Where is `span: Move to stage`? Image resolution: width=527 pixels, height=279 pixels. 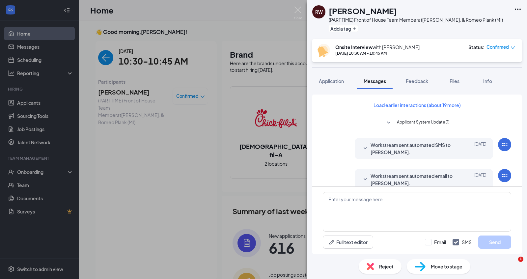
span: Move to stage is located at coordinates (447, 267).